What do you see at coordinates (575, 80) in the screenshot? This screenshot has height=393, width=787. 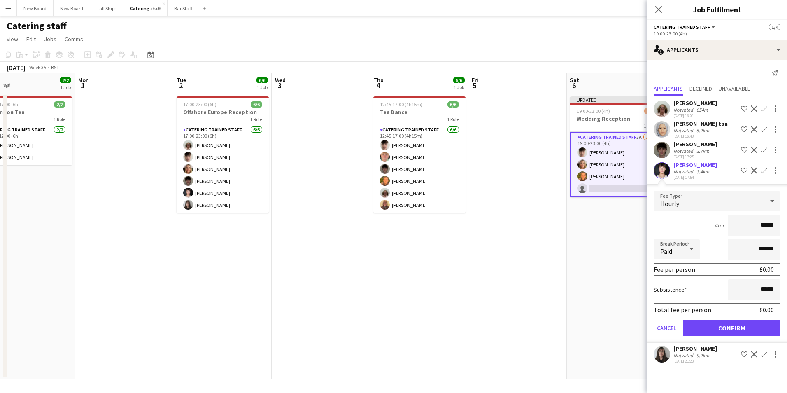 I see `span: Sat` at bounding box center [575, 80].